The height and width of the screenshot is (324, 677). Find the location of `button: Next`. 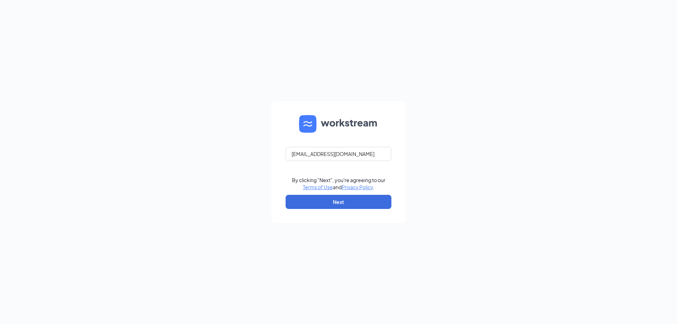

button: Next is located at coordinates (339, 202).